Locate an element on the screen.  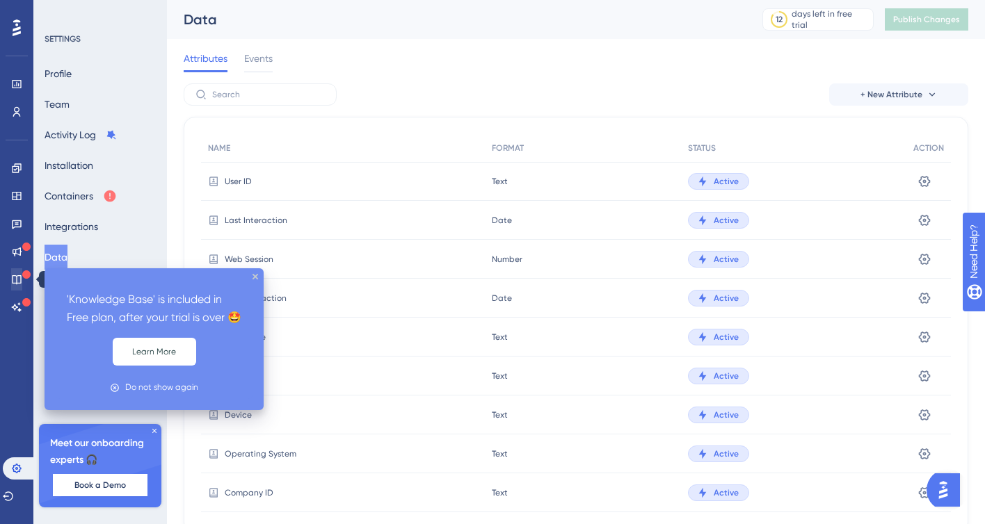
span: Book a Demo is located at coordinates (100, 485).